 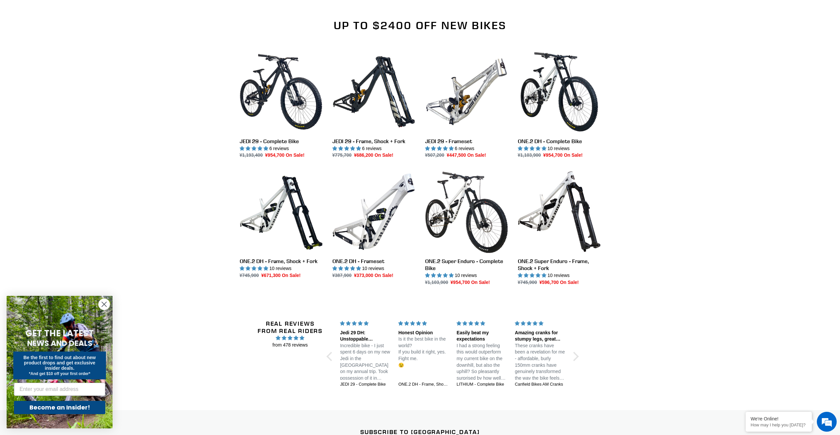 What do you see at coordinates (424, 333) in the screenshot?
I see `div: Honest Opinion` at bounding box center [424, 333].